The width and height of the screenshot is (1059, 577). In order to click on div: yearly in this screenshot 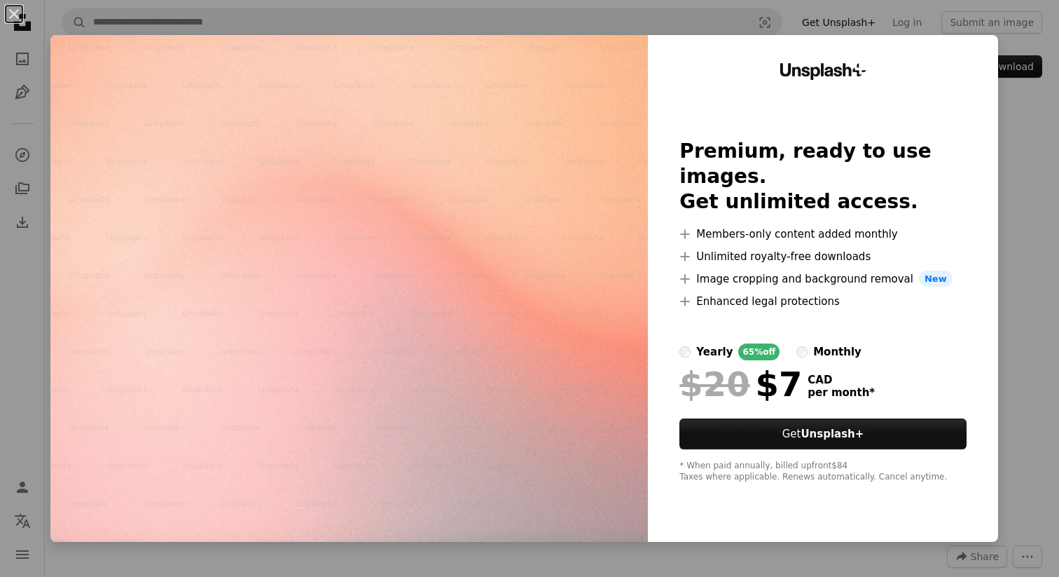, I will do `click(715, 352)`.